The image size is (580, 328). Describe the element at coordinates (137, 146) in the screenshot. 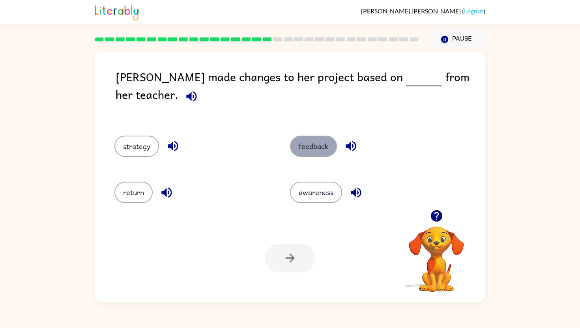

I see `button: strategy` at that location.